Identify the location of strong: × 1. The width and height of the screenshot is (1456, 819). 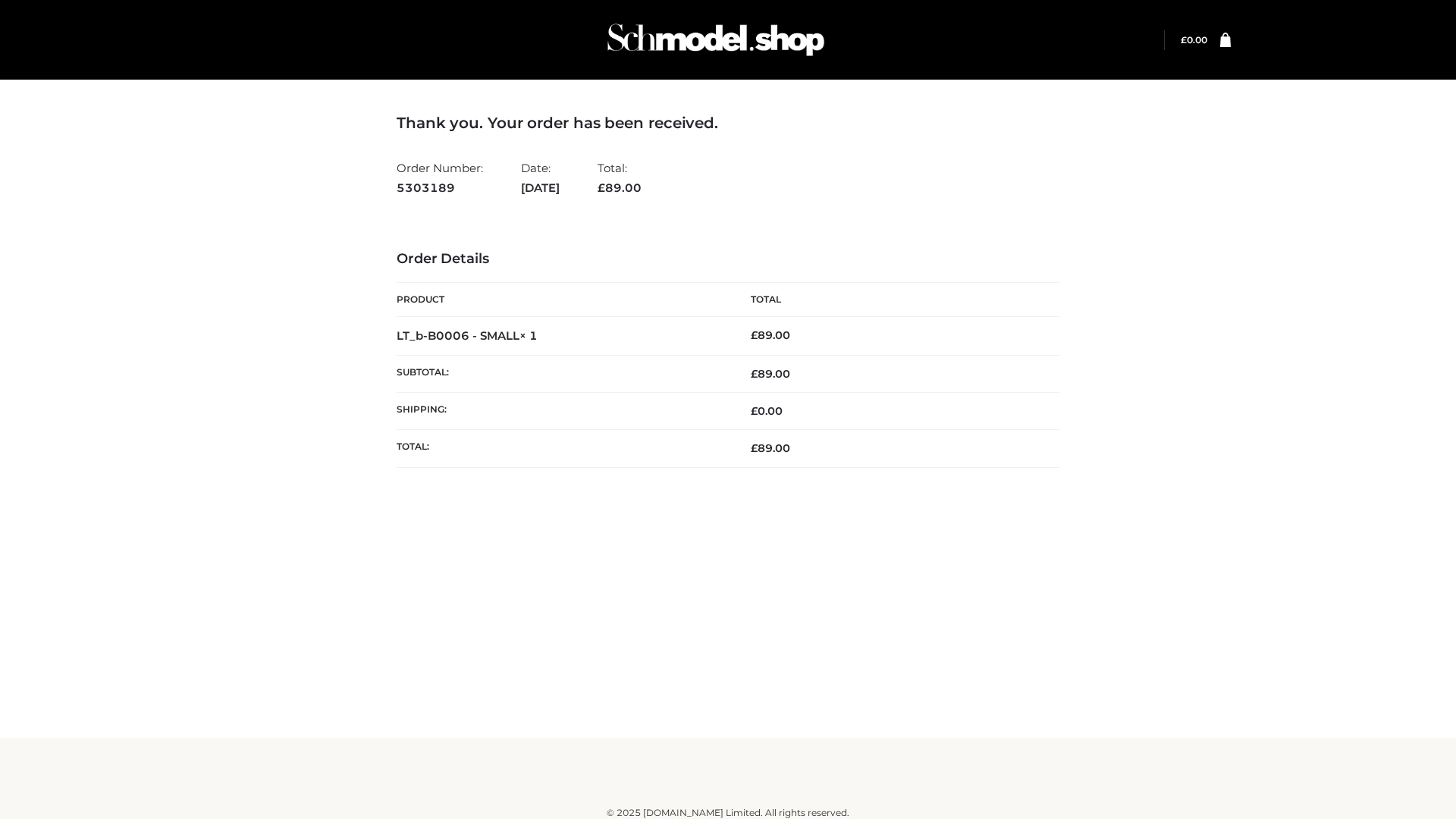
(528, 336).